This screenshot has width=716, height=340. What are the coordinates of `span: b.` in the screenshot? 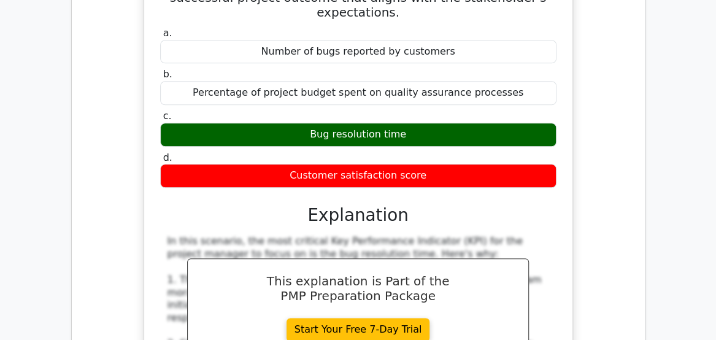 It's located at (168, 74).